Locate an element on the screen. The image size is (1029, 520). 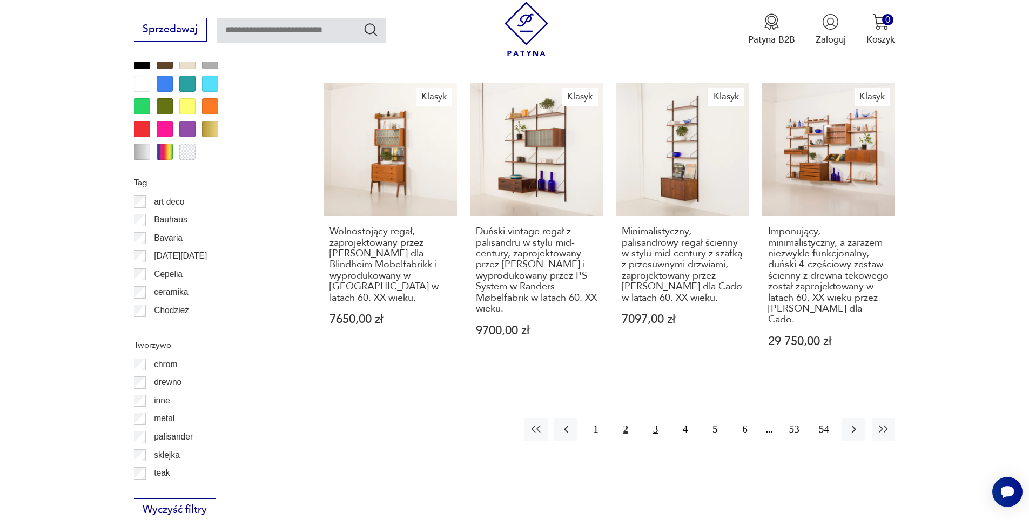
button: 2 is located at coordinates (626, 430).